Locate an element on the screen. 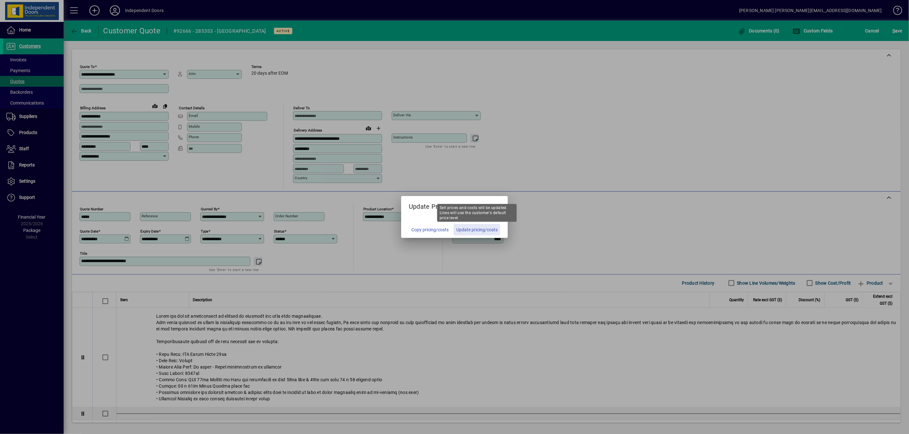  button: Update pricing/costs is located at coordinates (477, 230).